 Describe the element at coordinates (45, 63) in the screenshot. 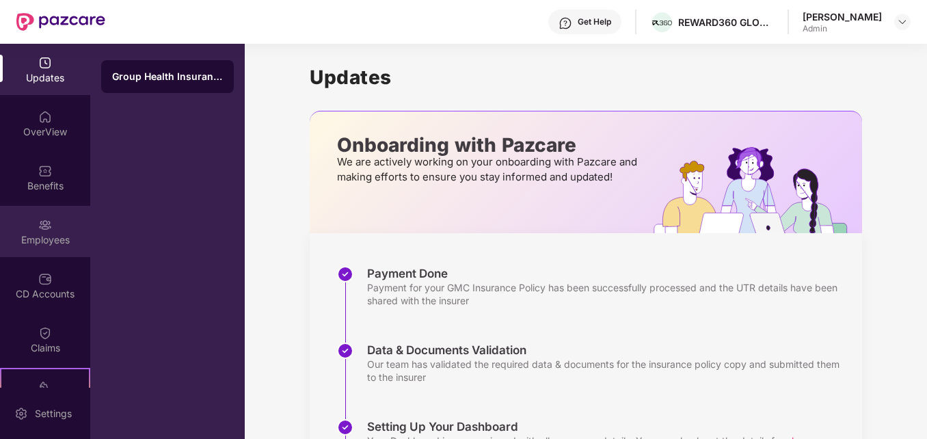

I see `img: svg+xml;base64,PHN2ZyBpZD0iVXBkYXRlZCIgeG1sbnM9Imh0dHA6Ly93d3cudzMub3JnLzIwMDAvc3ZnIiB3aWR0aD0iMj...` at that location.